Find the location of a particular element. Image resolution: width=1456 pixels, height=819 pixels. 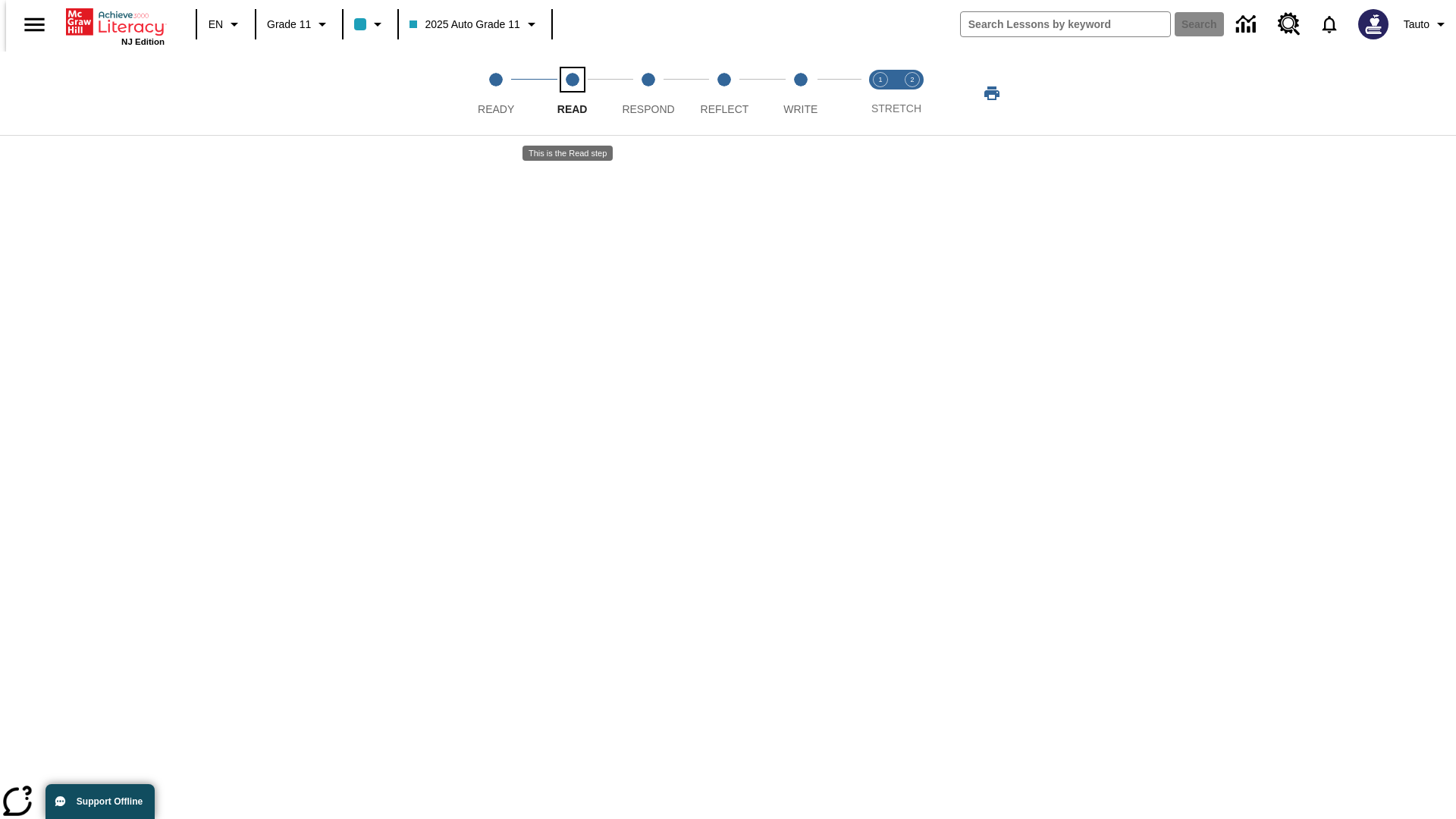

text: 1 is located at coordinates (880, 80).